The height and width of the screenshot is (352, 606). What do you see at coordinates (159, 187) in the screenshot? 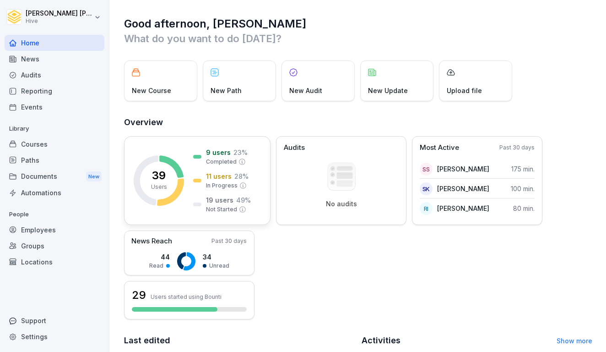
I see `p: Users` at bounding box center [159, 187].